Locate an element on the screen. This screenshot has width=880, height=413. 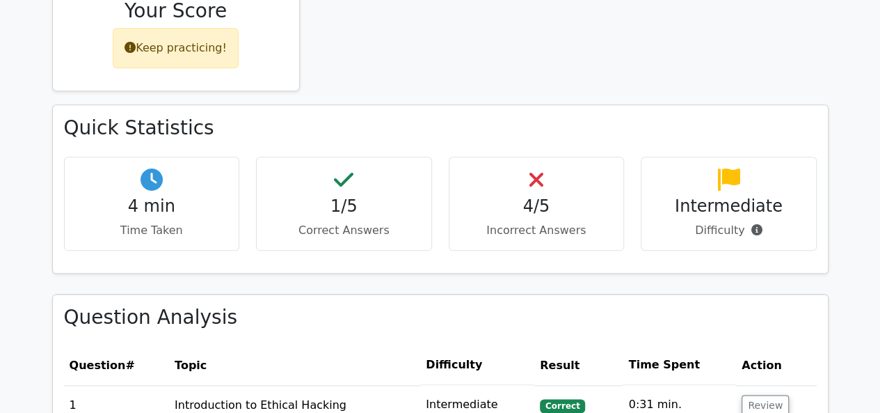
h4: 4/5 is located at coordinates (537, 206).